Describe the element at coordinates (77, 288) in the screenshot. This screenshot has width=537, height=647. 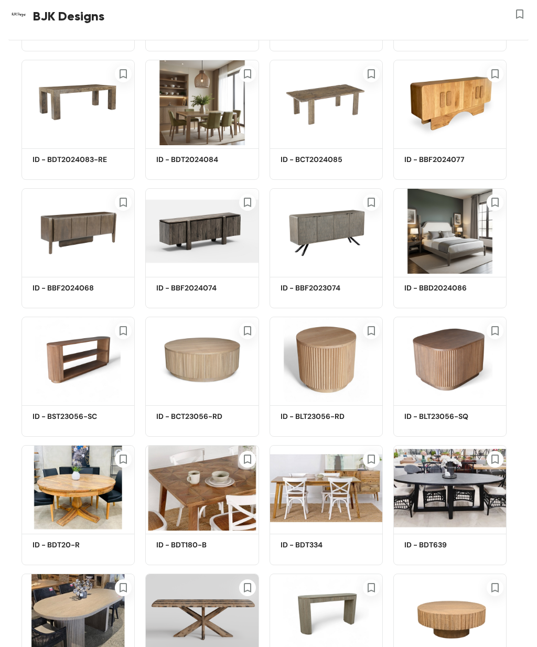
I see `h5: ID - BBF2024068` at that location.